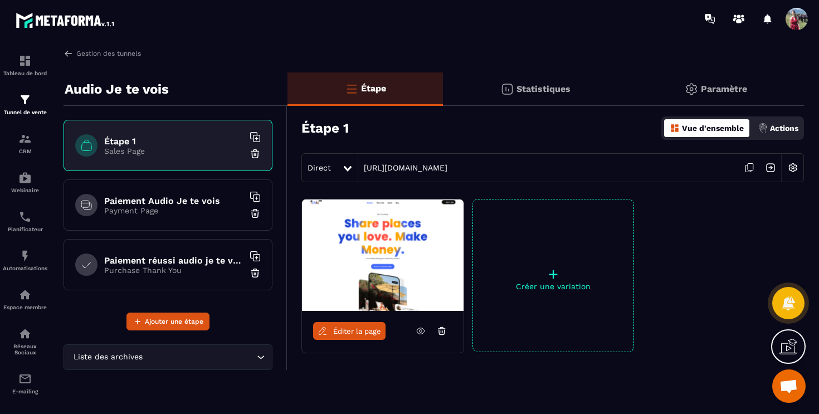 This screenshot has width=819, height=414. I want to click on p: Espace membre, so click(25, 307).